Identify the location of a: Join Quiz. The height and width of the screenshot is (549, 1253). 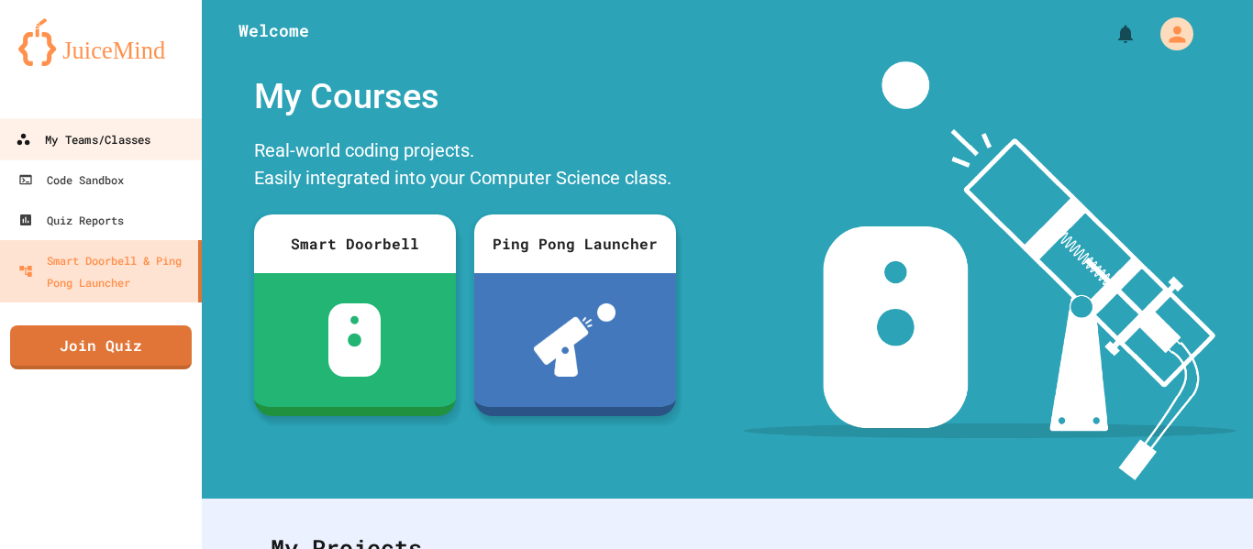
(101, 348).